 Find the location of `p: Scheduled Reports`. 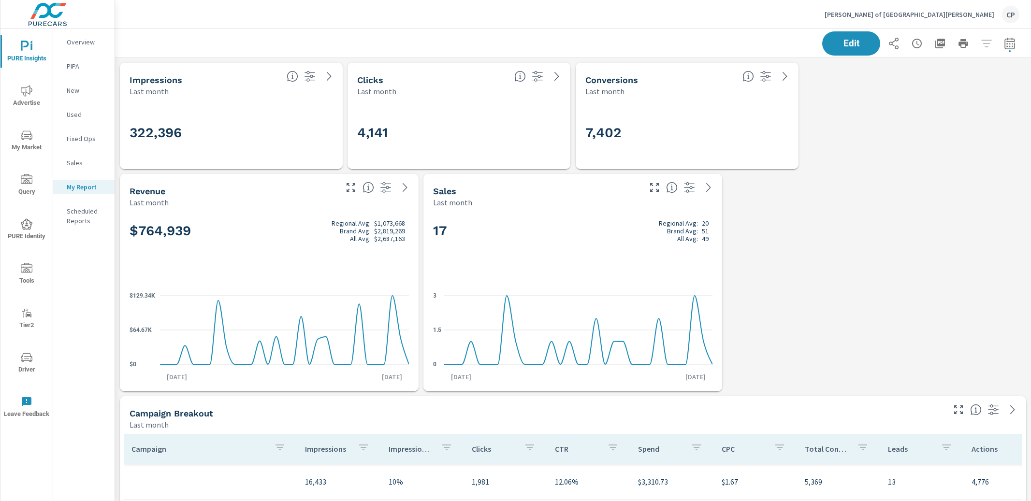

p: Scheduled Reports is located at coordinates (87, 216).